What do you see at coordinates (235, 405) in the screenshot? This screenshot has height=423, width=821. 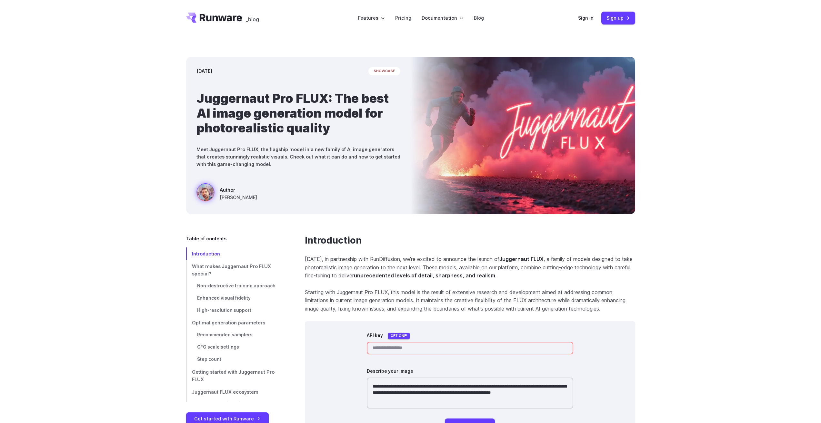 I see `a: Juggernaut Lightning FLUX` at bounding box center [235, 405].